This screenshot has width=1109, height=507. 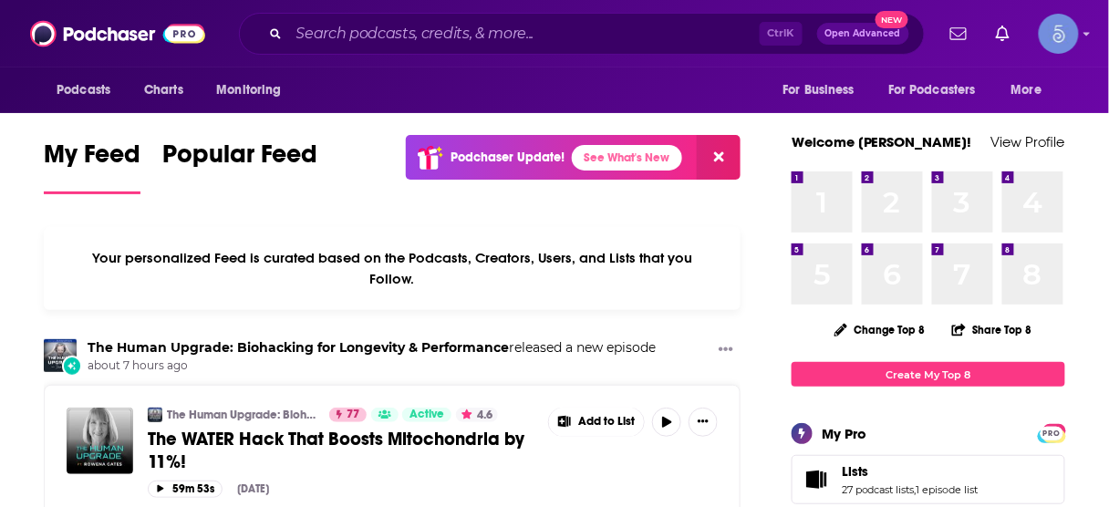 I want to click on a: 27 podcast lists, so click(x=878, y=490).